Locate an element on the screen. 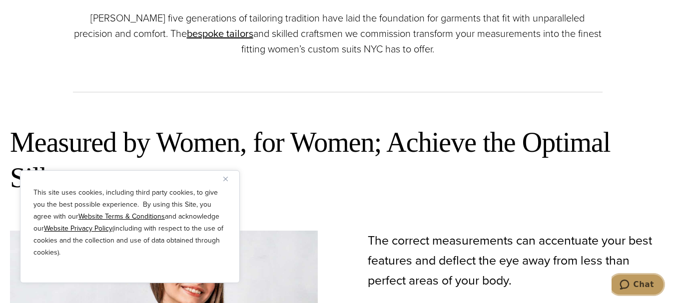 Image resolution: width=675 pixels, height=303 pixels. p: This site uses cookies, including third party cookies, to give you the best possible experience. ... is located at coordinates (130, 223).